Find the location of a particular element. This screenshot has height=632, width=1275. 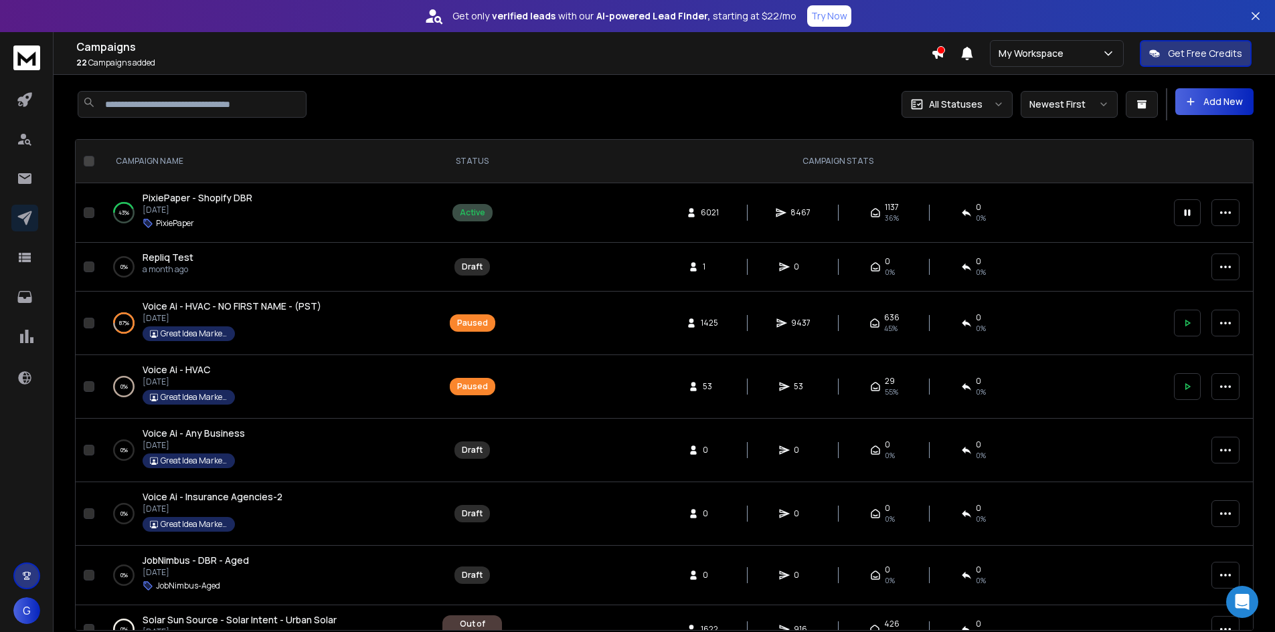

p: a month ago is located at coordinates (168, 270).